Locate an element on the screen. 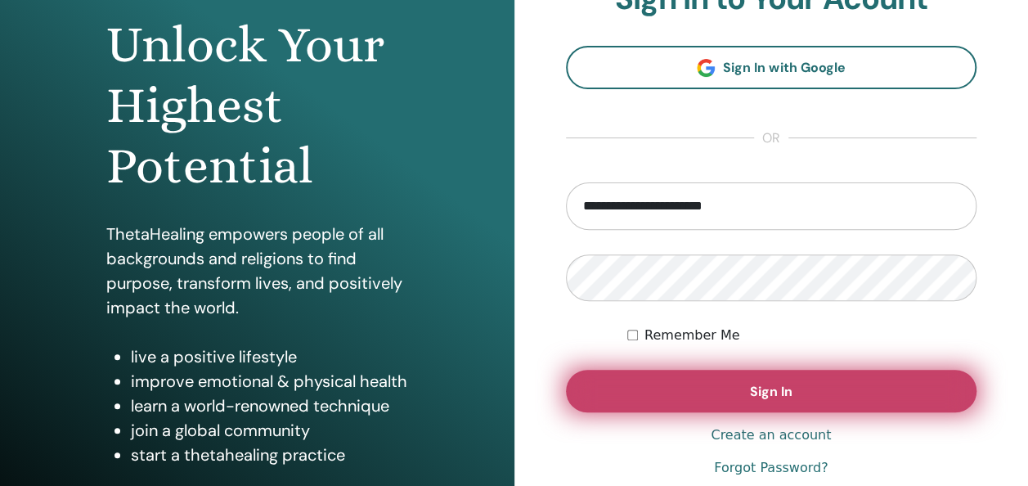 The height and width of the screenshot is (486, 1028). span: or is located at coordinates (771, 138).